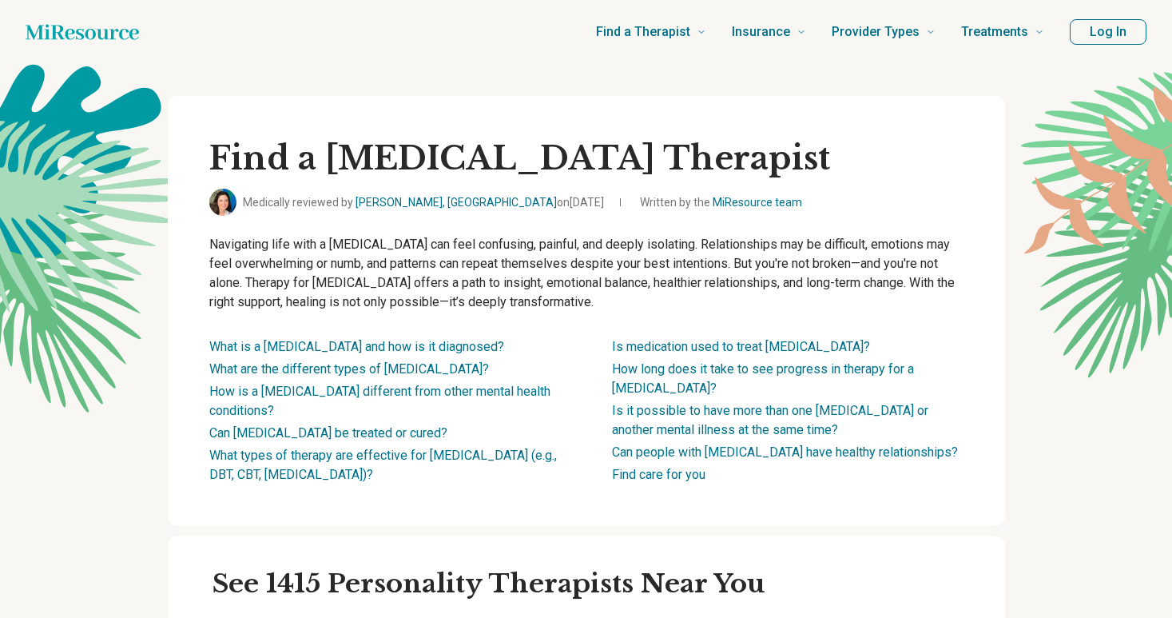 This screenshot has width=1172, height=618. I want to click on span: Provider Types, so click(876, 32).